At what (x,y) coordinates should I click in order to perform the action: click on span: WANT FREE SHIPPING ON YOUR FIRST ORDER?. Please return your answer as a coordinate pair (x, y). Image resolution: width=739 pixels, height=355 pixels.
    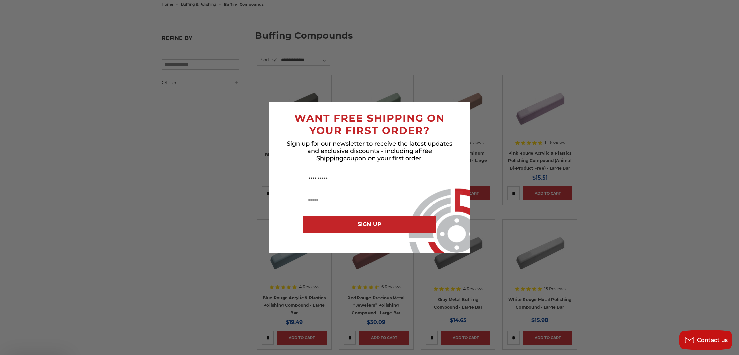
    Looking at the image, I should click on (370, 124).